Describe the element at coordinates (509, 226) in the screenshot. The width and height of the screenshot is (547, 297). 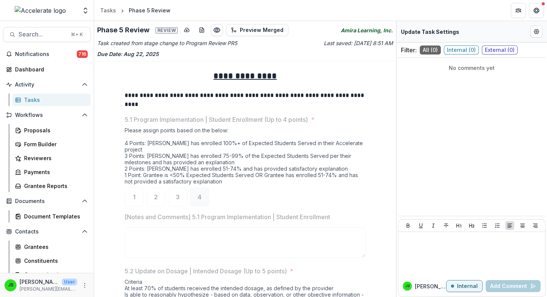
I see `button: Align Left` at that location.